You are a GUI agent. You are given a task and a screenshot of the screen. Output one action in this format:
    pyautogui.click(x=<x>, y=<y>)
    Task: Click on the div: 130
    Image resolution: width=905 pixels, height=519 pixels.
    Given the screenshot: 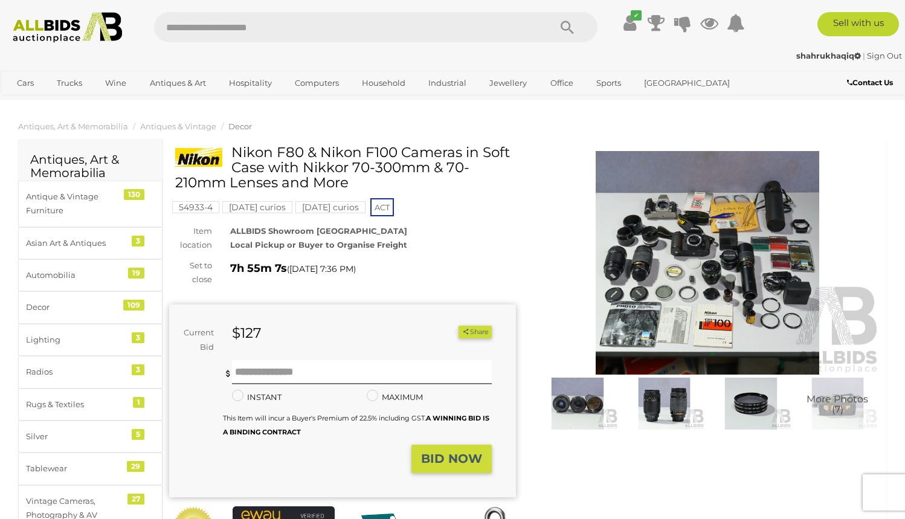 What is the action you would take?
    pyautogui.click(x=134, y=194)
    